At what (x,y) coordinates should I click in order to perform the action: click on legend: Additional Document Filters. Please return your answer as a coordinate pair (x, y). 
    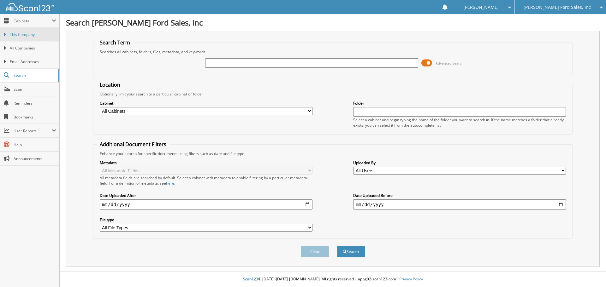
    Looking at the image, I should click on (133, 145).